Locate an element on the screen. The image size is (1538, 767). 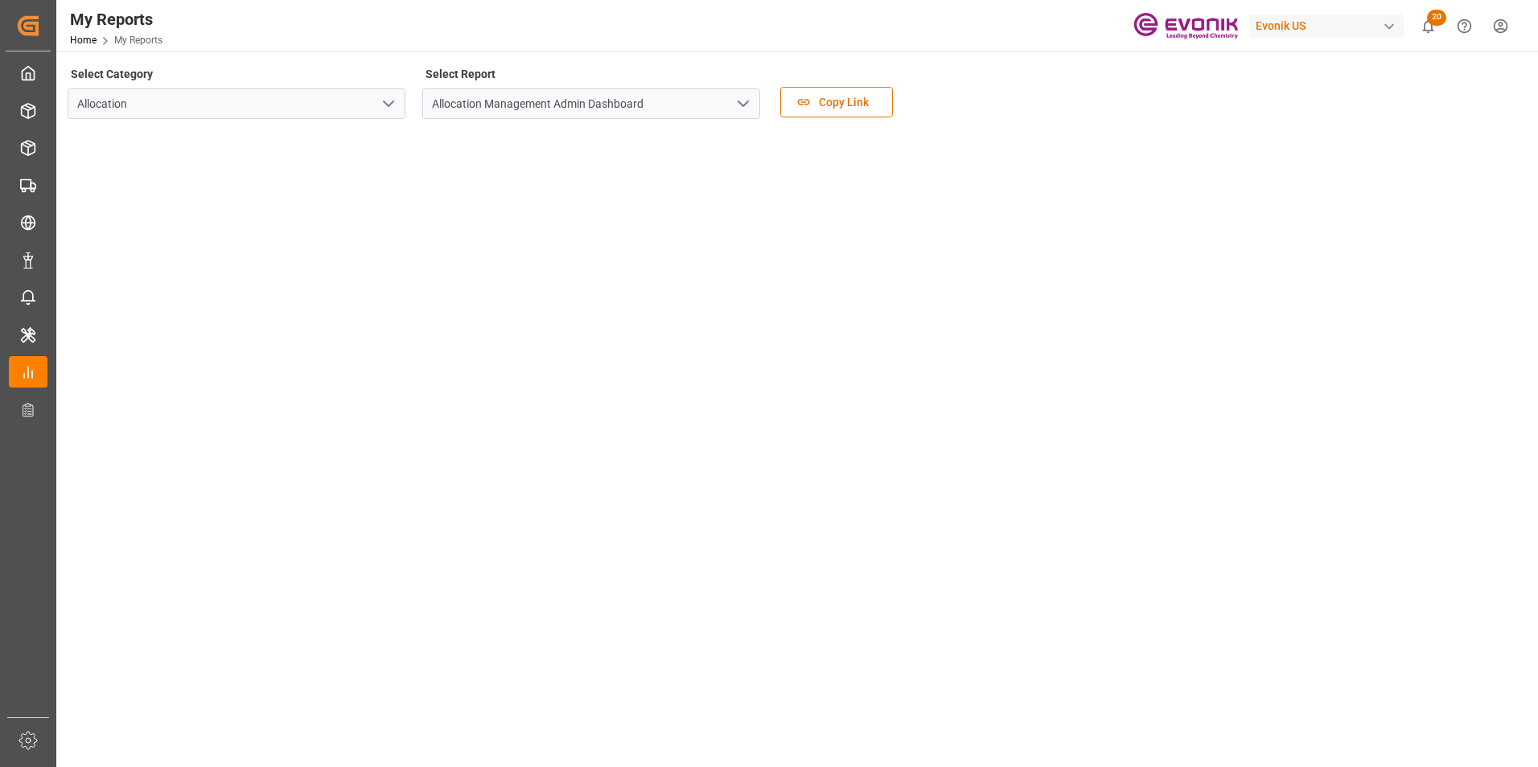
a: Home is located at coordinates (83, 40).